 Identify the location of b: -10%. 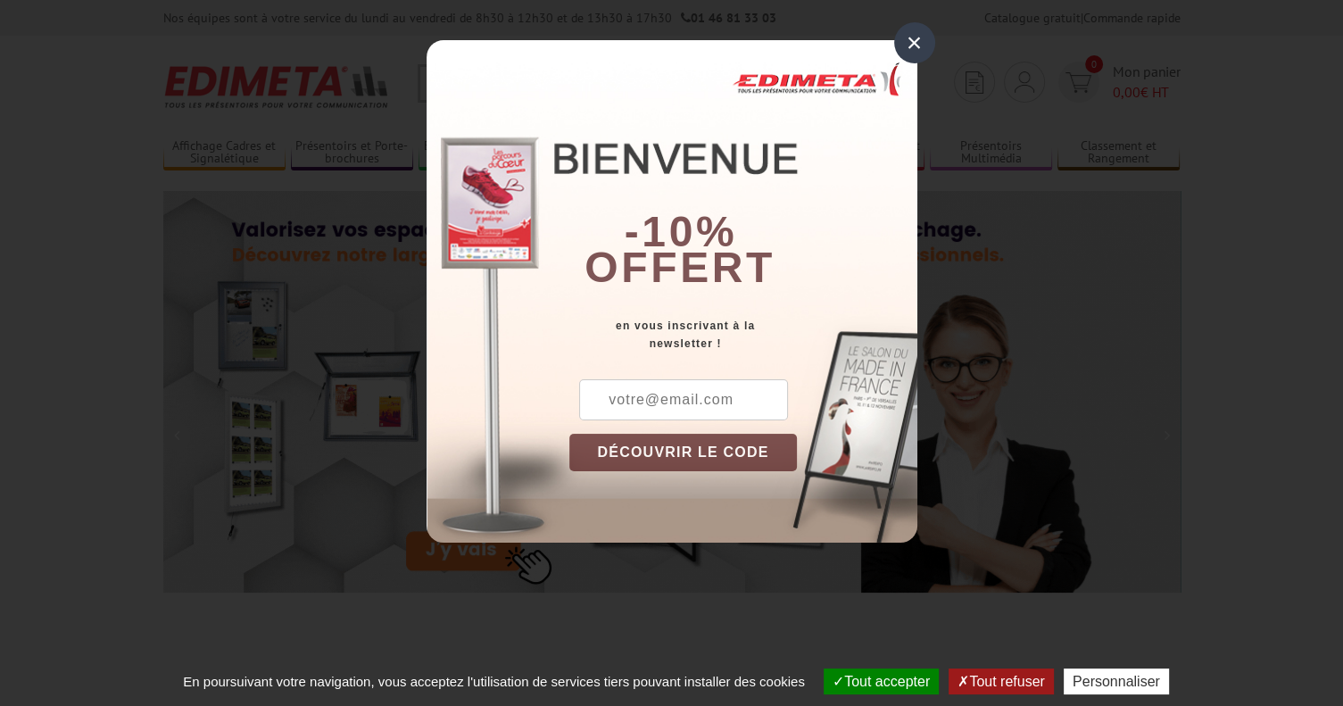
(681, 231).